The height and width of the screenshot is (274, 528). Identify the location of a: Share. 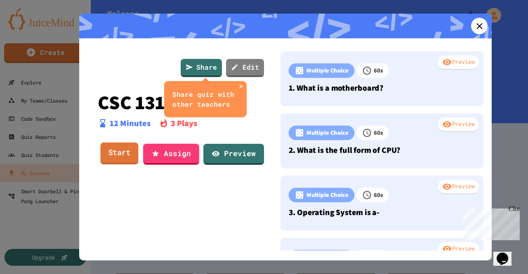
(201, 68).